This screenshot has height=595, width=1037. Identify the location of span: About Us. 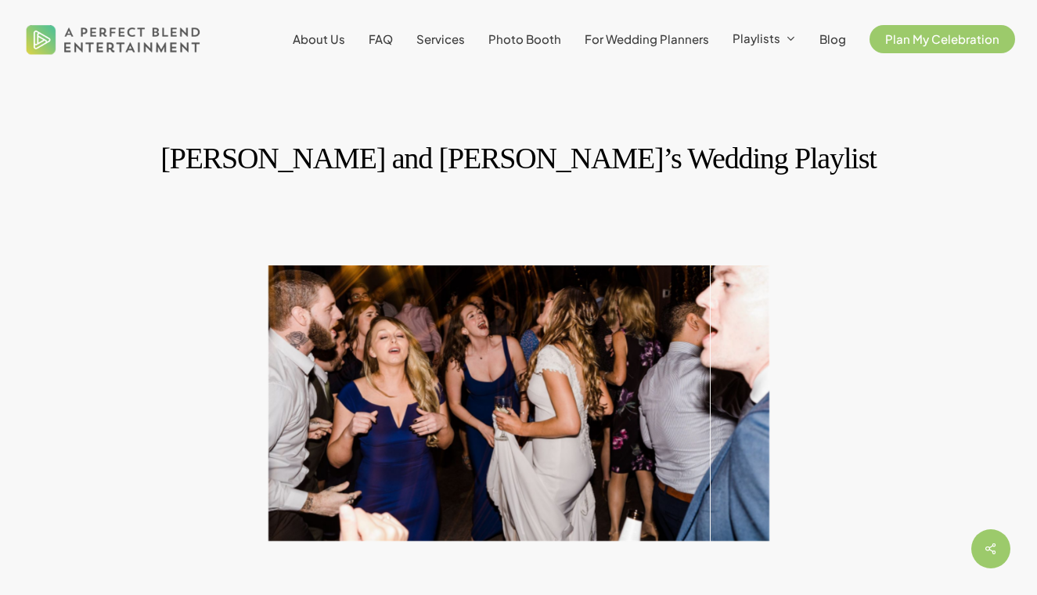
(319, 38).